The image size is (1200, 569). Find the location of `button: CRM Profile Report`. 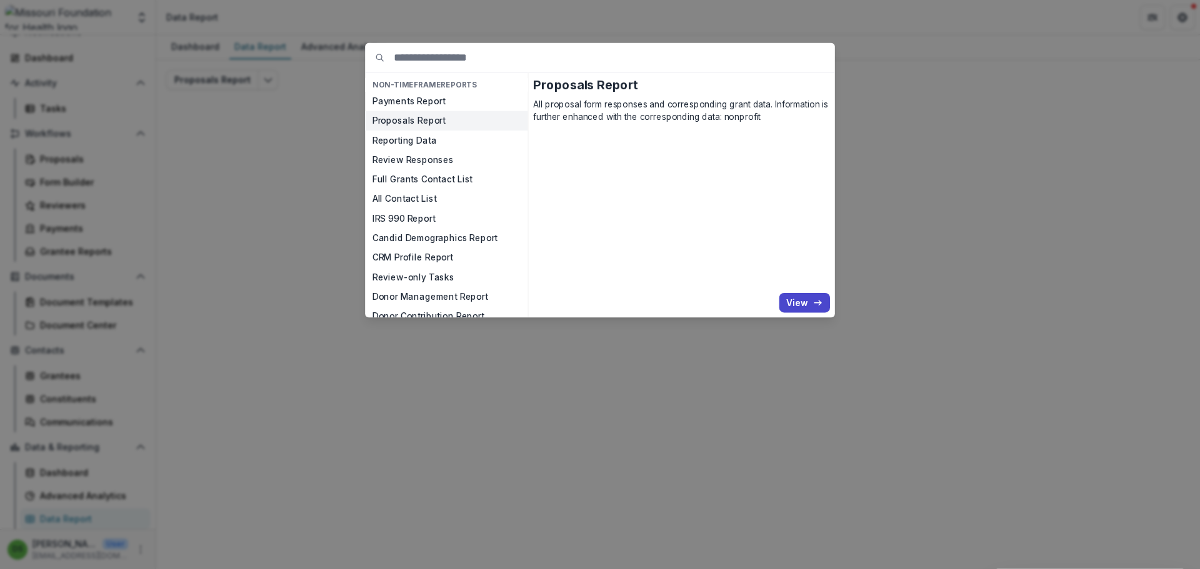

button: CRM Profile Report is located at coordinates (446, 257).